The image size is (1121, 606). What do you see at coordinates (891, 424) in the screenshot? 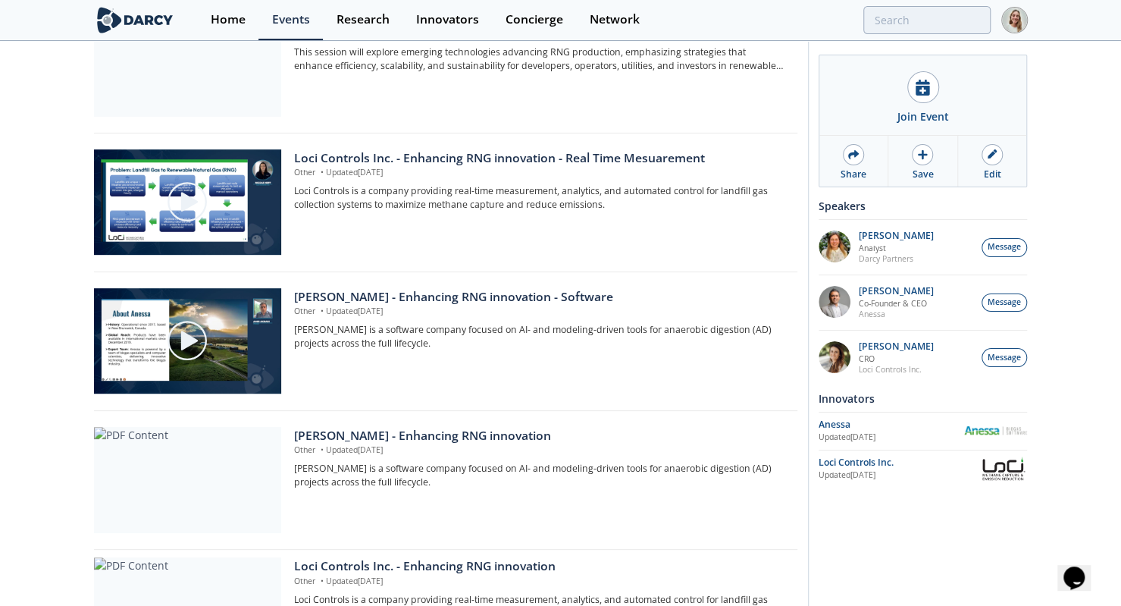
I see `div: Anessa` at bounding box center [891, 424].